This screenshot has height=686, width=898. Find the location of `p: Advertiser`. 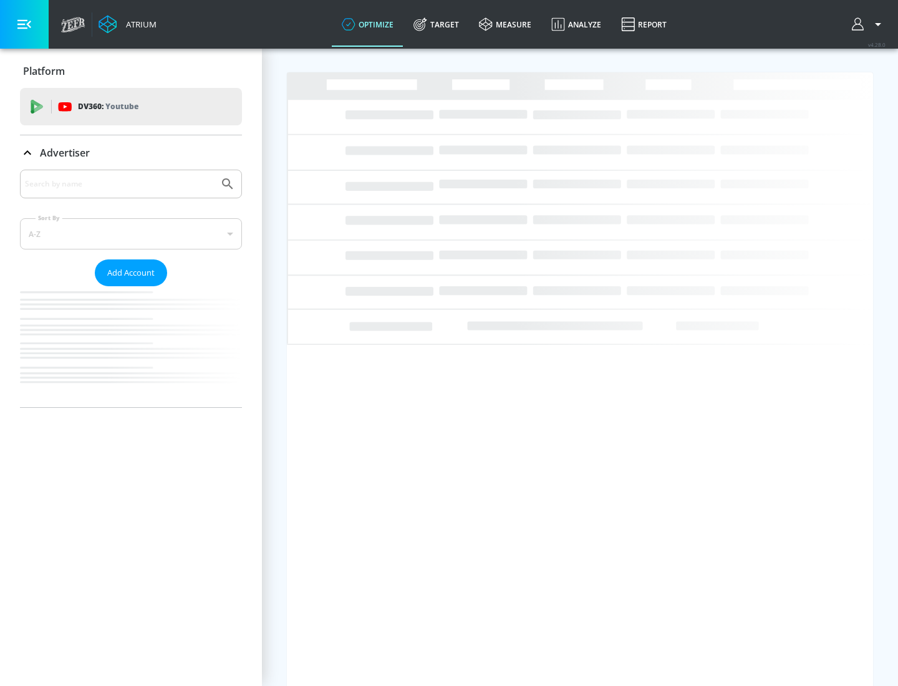

p: Advertiser is located at coordinates (65, 153).